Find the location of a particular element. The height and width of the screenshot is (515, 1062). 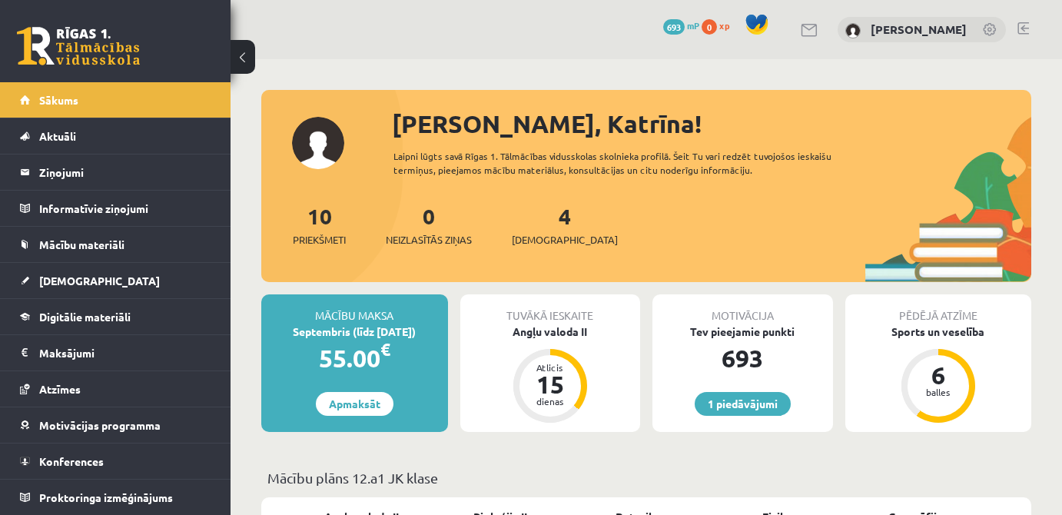

span: Atzīmes is located at coordinates (60, 389).